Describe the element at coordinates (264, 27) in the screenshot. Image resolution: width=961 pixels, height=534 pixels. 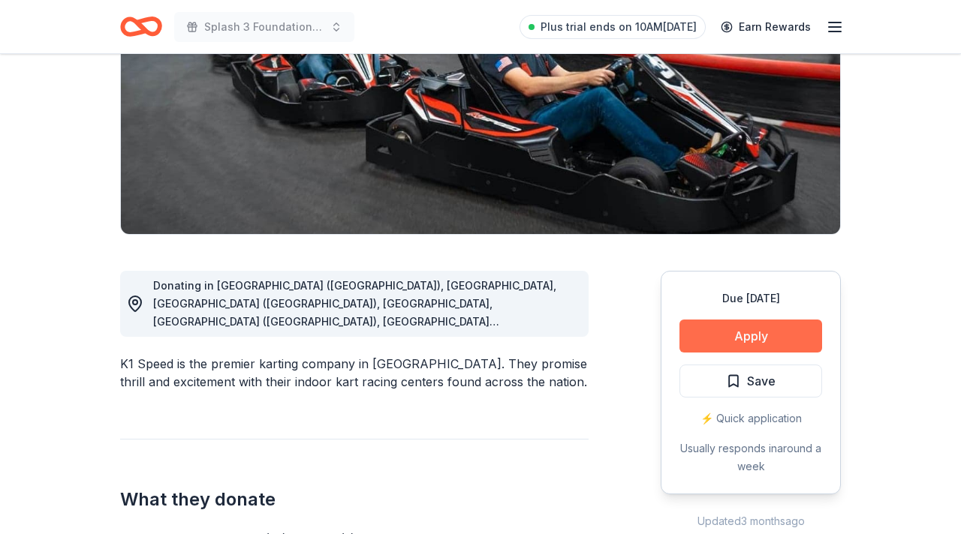
I see `span: Splash 3 Foundation Veteran Charities Golf Tournament` at that location.